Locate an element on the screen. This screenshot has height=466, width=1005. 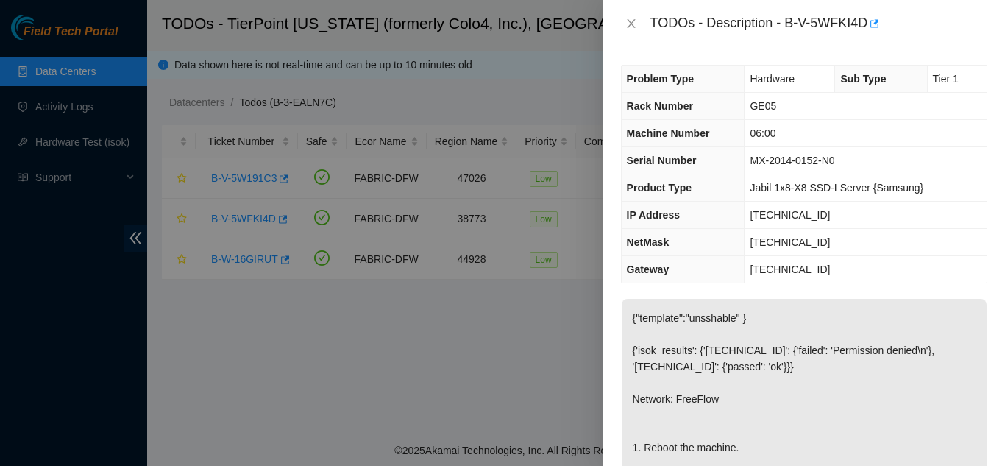
span: Machine Number is located at coordinates (668, 133).